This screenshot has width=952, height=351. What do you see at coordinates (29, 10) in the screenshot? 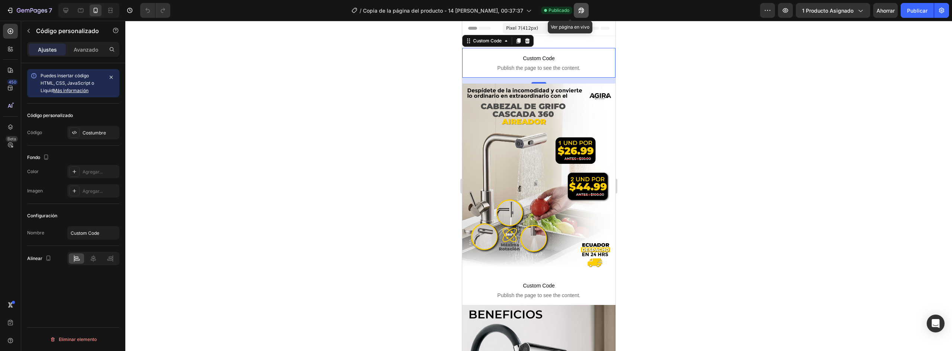
I see `button: 7` at bounding box center [29, 10].